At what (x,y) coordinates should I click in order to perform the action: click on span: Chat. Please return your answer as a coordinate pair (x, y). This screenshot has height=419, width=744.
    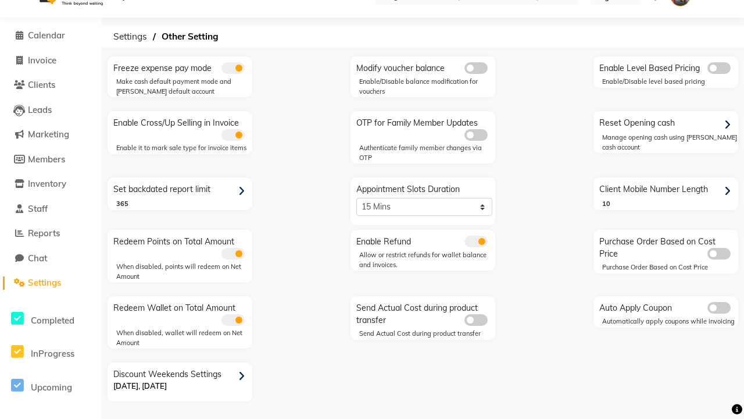
    Looking at the image, I should click on (37, 258).